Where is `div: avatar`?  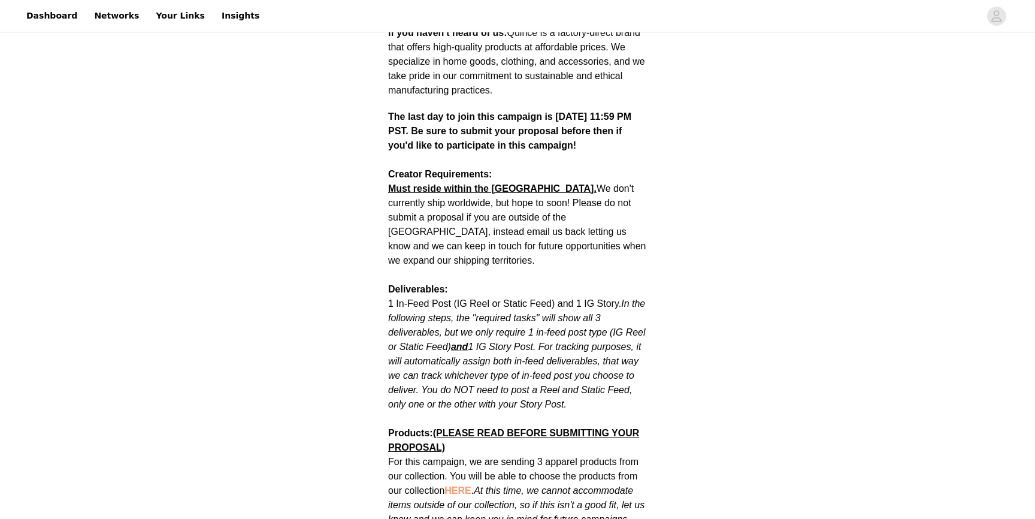 div: avatar is located at coordinates (996, 16).